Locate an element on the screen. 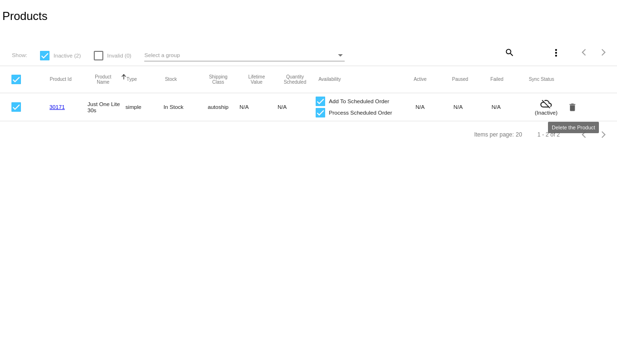  button: Change sorting for StockLevel is located at coordinates (171, 80).